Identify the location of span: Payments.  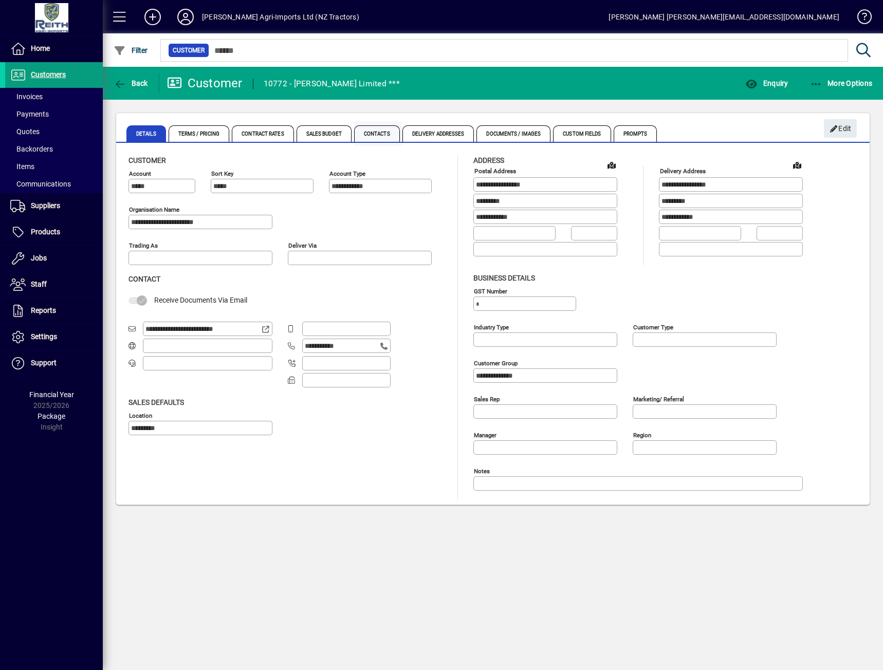
(29, 114).